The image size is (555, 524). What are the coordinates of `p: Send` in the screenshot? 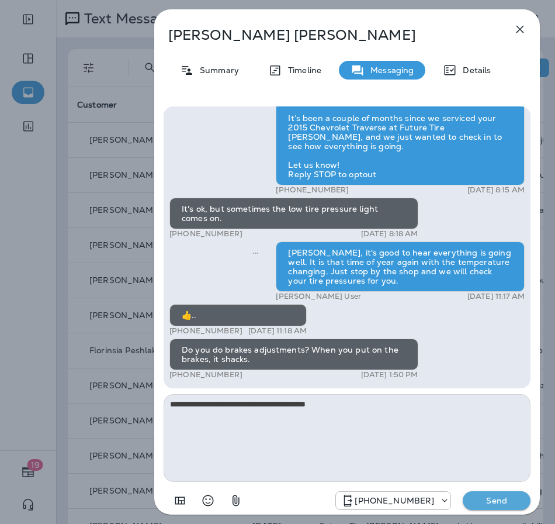 It's located at (497, 500).